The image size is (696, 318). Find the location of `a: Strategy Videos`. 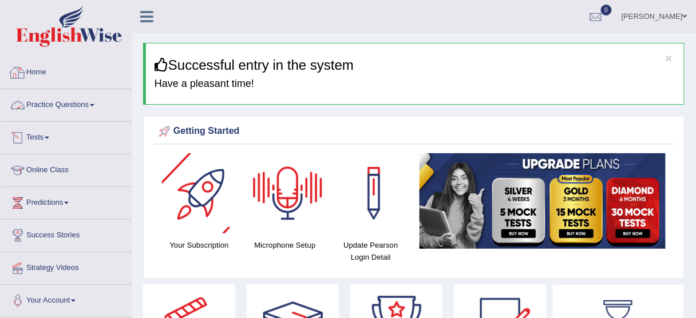

a: Strategy Videos is located at coordinates (66, 267).